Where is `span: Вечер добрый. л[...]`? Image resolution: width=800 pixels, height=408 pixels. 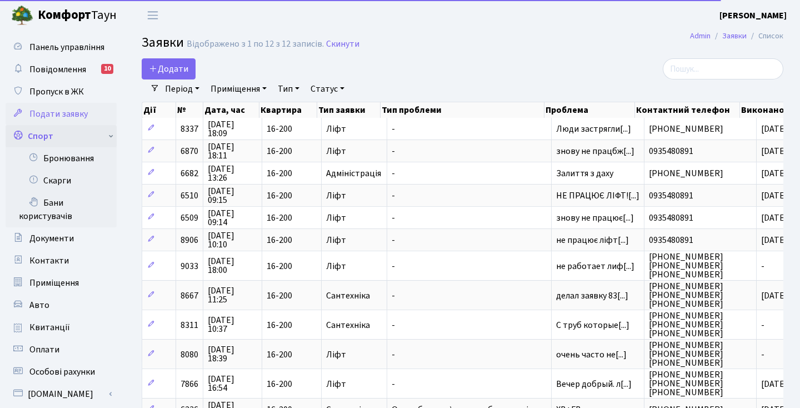 span: Вечер добрый. л[...] is located at coordinates (594, 384).